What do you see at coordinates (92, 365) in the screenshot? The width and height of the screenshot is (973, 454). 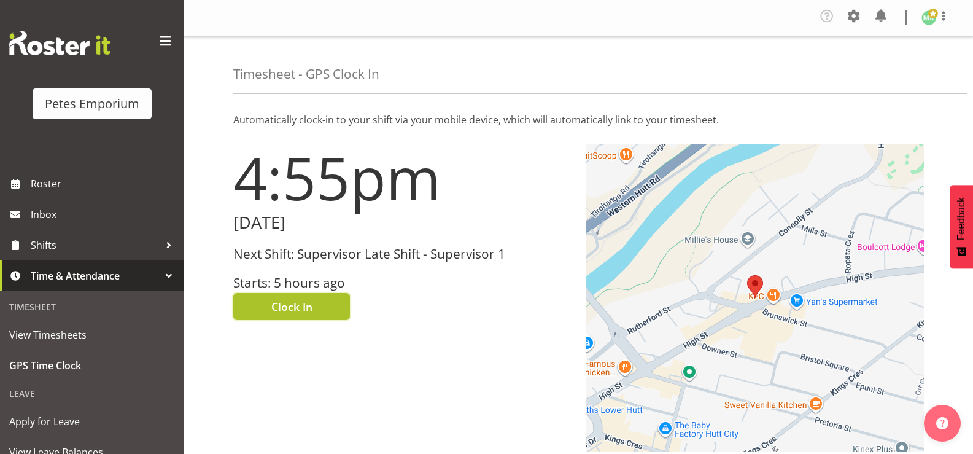 I see `span: GPS Time Clock` at bounding box center [92, 365].